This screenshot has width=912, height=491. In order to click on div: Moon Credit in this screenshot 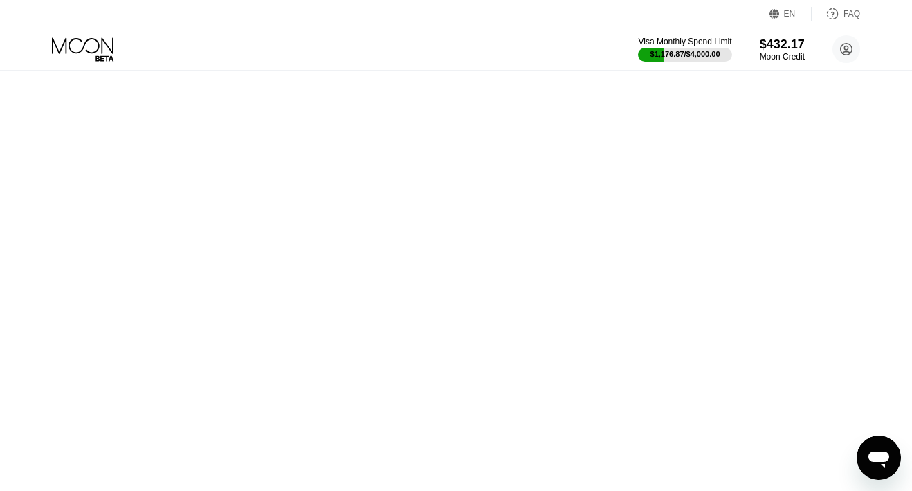, I will do `click(782, 57)`.